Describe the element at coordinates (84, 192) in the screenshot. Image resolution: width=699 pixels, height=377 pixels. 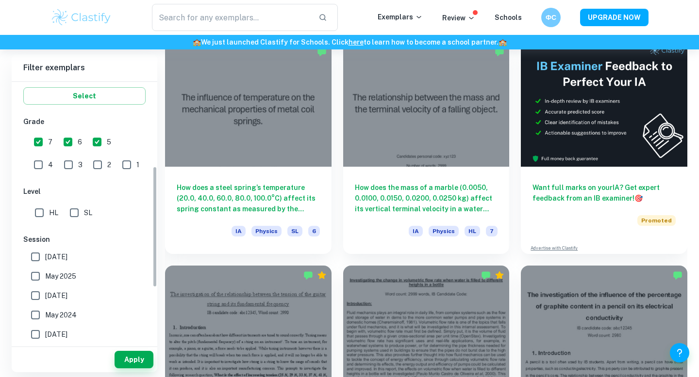
I see `h6: Level` at that location.